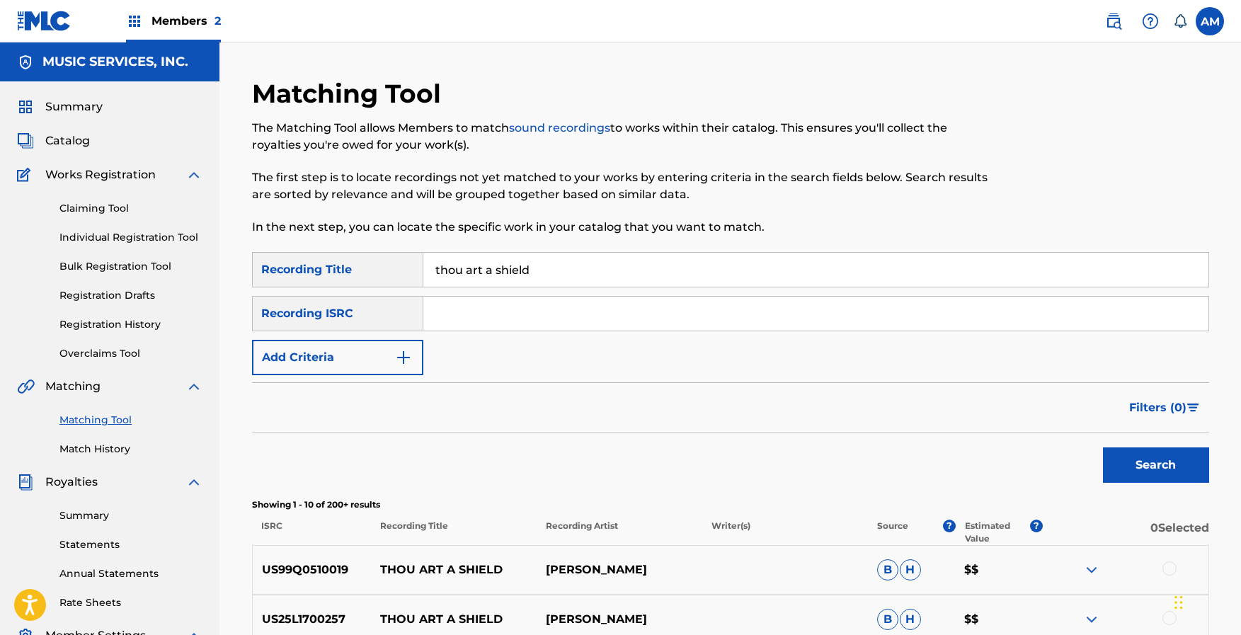  I want to click on a: CatalogCatalog, so click(53, 141).